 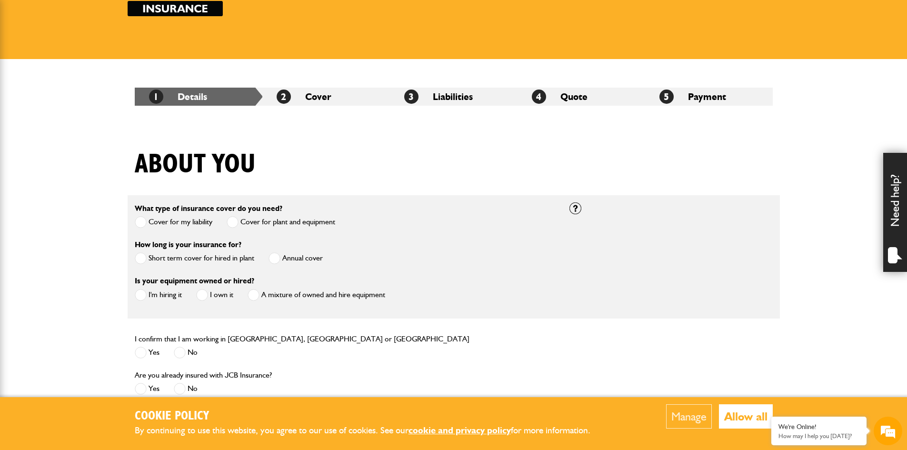 I want to click on li: Quote, so click(x=581, y=97).